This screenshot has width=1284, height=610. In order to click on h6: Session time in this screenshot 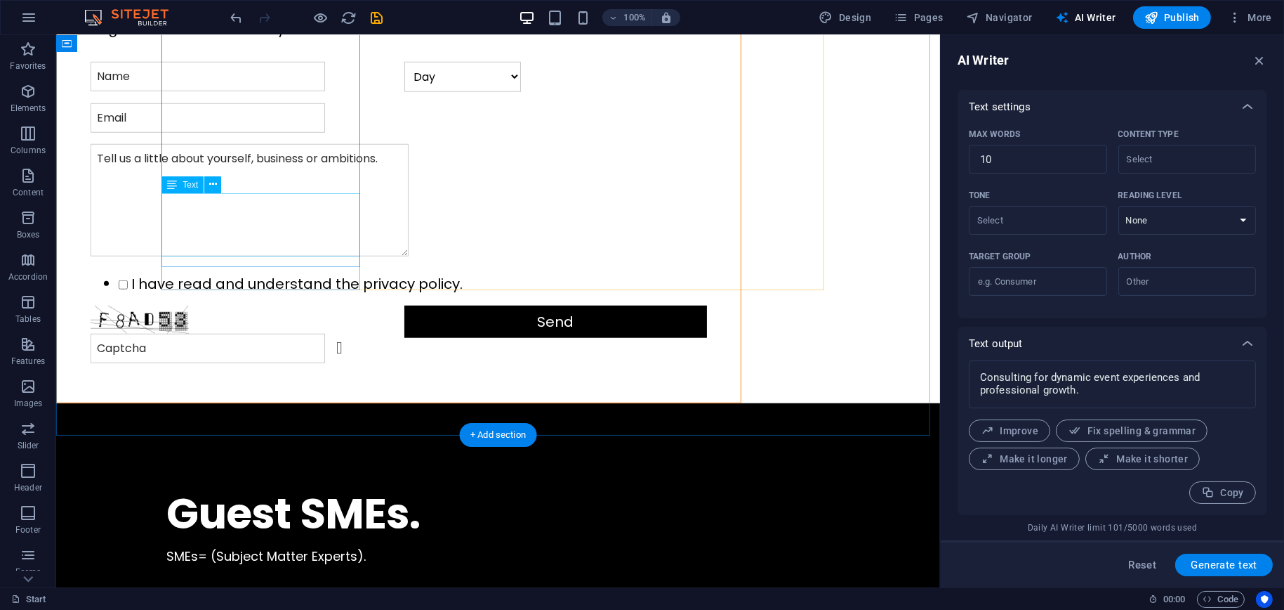, I will do `click(1167, 599)`.